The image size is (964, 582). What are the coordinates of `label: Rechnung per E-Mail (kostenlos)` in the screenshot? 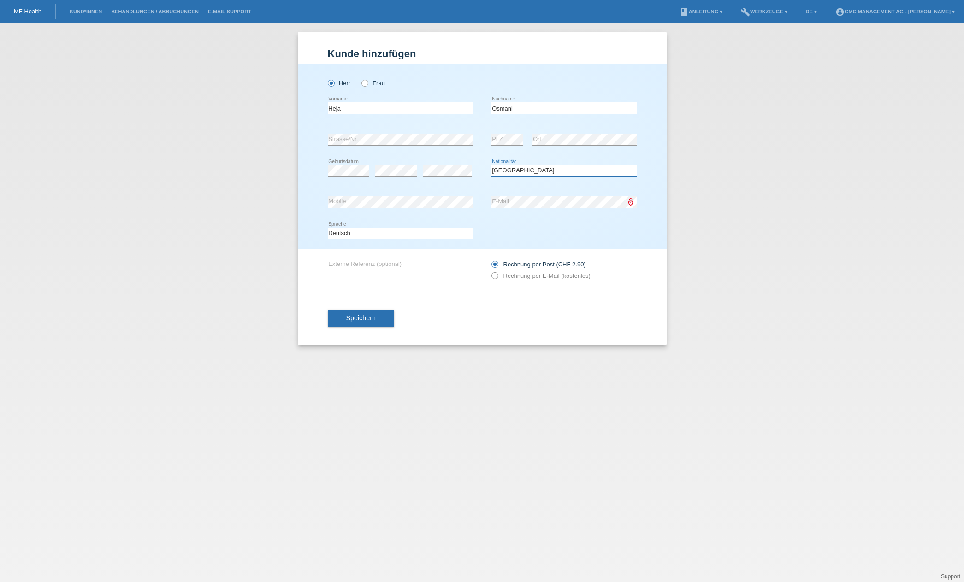 It's located at (541, 276).